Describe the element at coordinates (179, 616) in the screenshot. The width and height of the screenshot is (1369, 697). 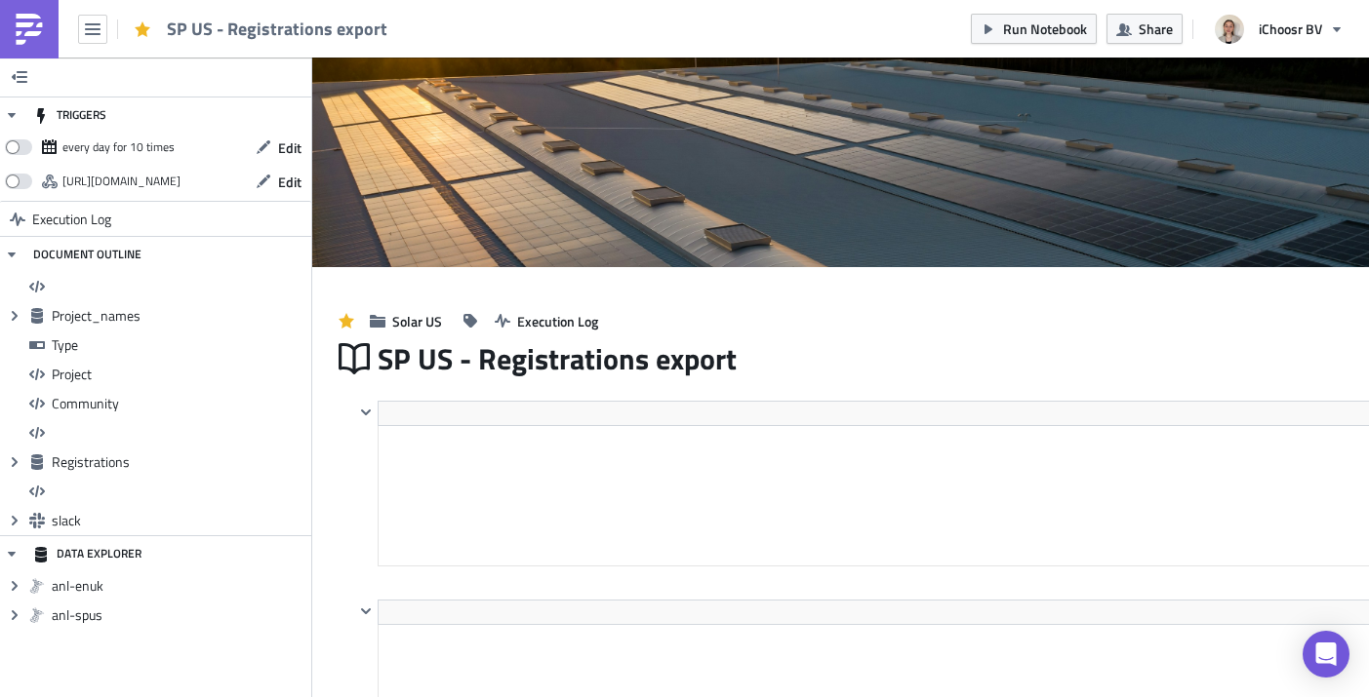
I see `span: anl-spus` at that location.